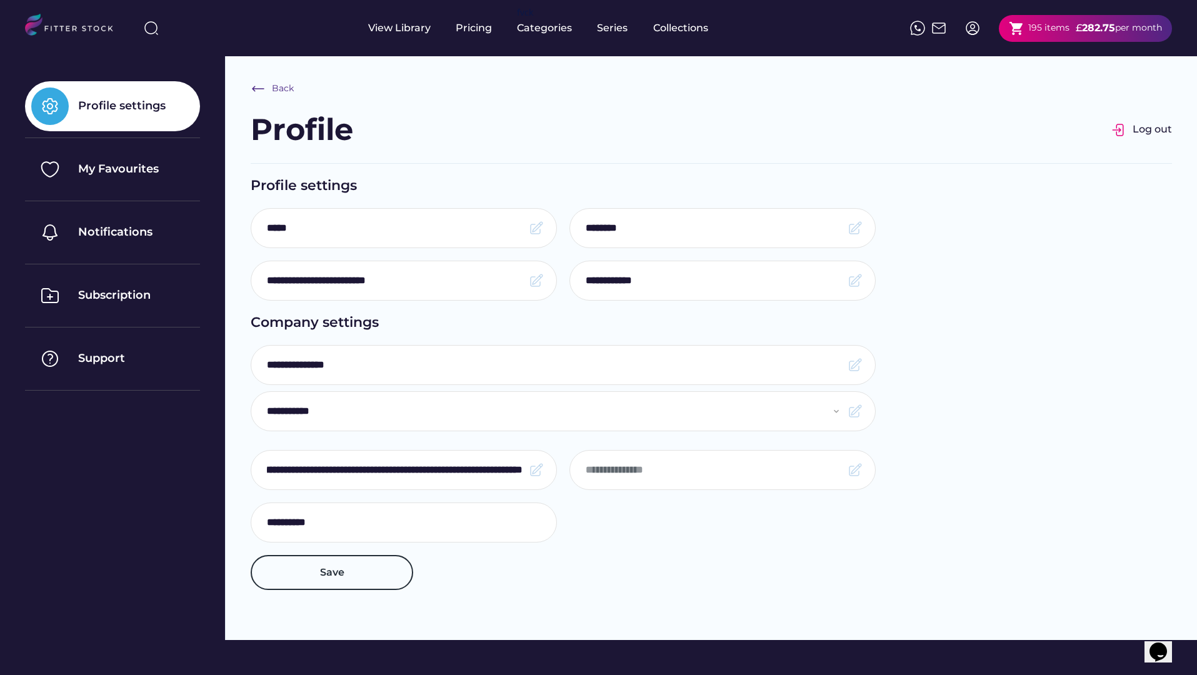 This screenshot has width=1197, height=675. What do you see at coordinates (282, 89) in the screenshot?
I see `div: Back` at bounding box center [282, 89].